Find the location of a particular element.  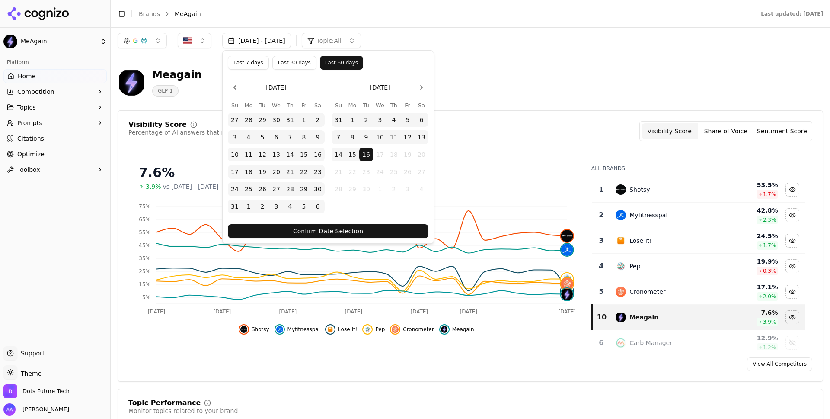

span: Prompts is located at coordinates (30, 123).